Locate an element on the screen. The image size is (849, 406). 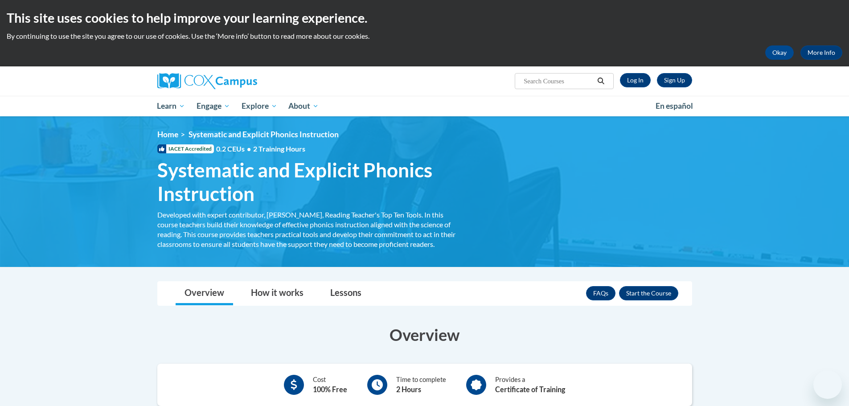
button: Okay is located at coordinates (779, 53).